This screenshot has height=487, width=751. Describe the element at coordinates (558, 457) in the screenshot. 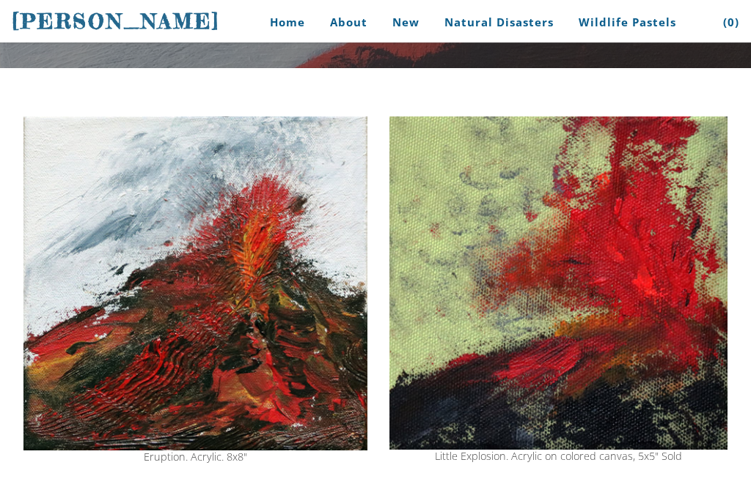

I see `div: Little Explosion. Acrylic on colored canvas, 5x5" Sold` at that location.